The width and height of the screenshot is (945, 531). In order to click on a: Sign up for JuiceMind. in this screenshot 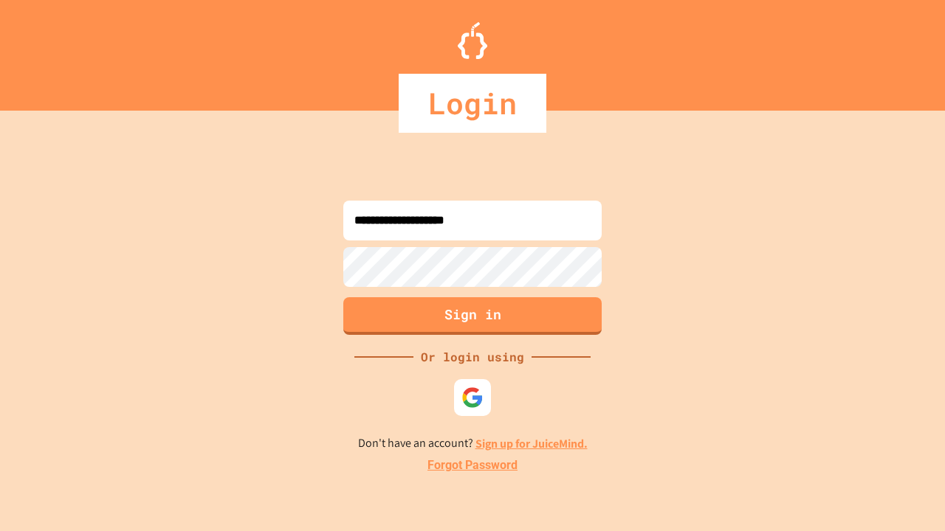, I will do `click(531, 444)`.